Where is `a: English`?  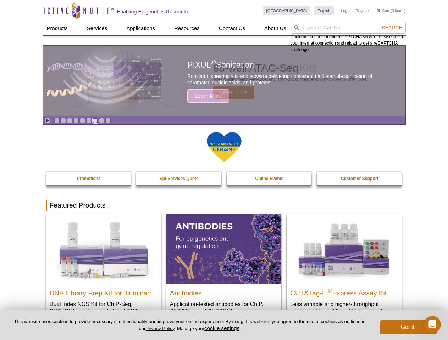
a: English is located at coordinates (324, 11).